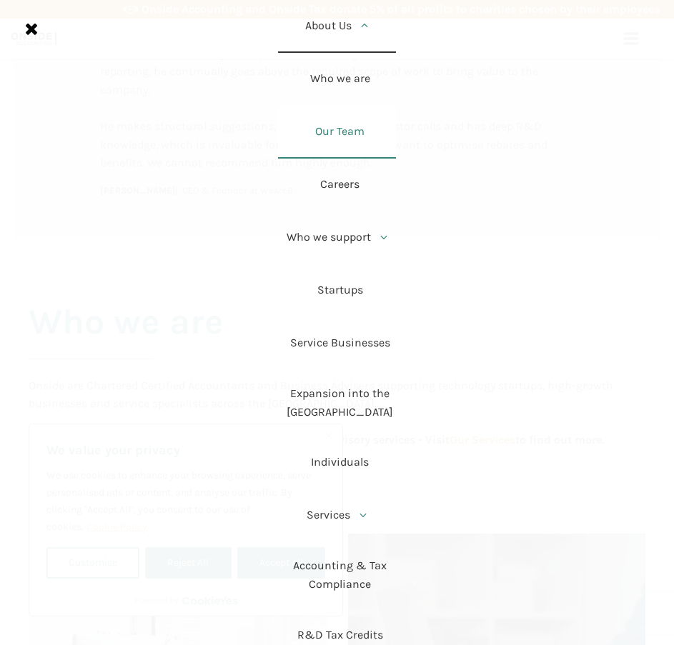 This screenshot has width=674, height=645. Describe the element at coordinates (337, 516) in the screenshot. I see `a: Services` at that location.